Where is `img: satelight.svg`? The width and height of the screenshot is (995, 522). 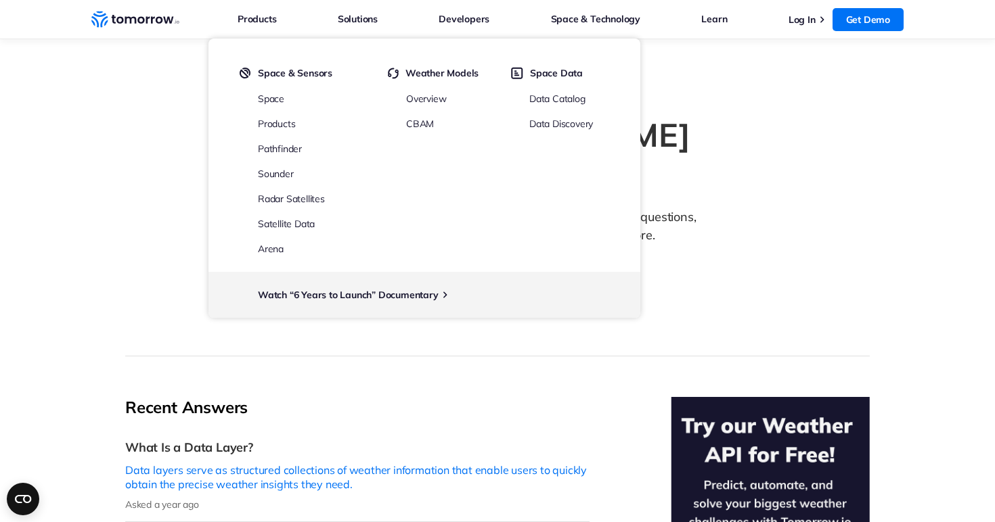
img: satelight.svg is located at coordinates (245, 73).